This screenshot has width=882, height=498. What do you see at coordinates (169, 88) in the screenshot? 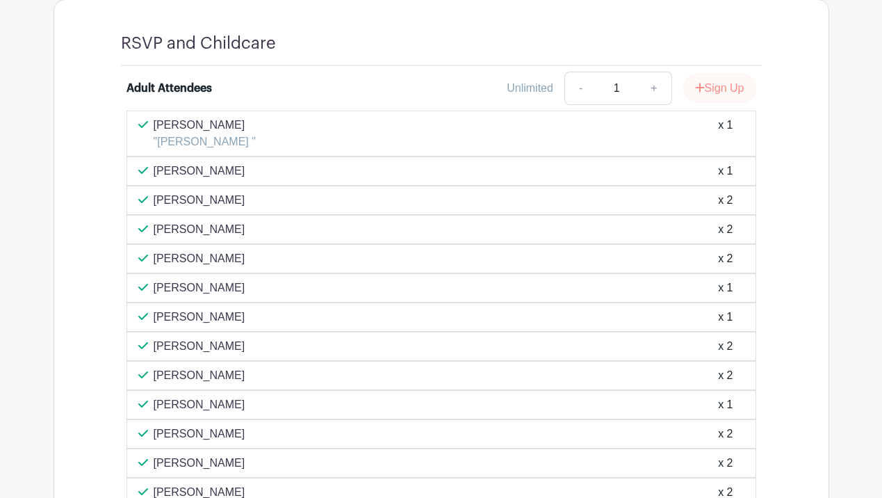
I see `div: Adult Attendees` at bounding box center [169, 88].